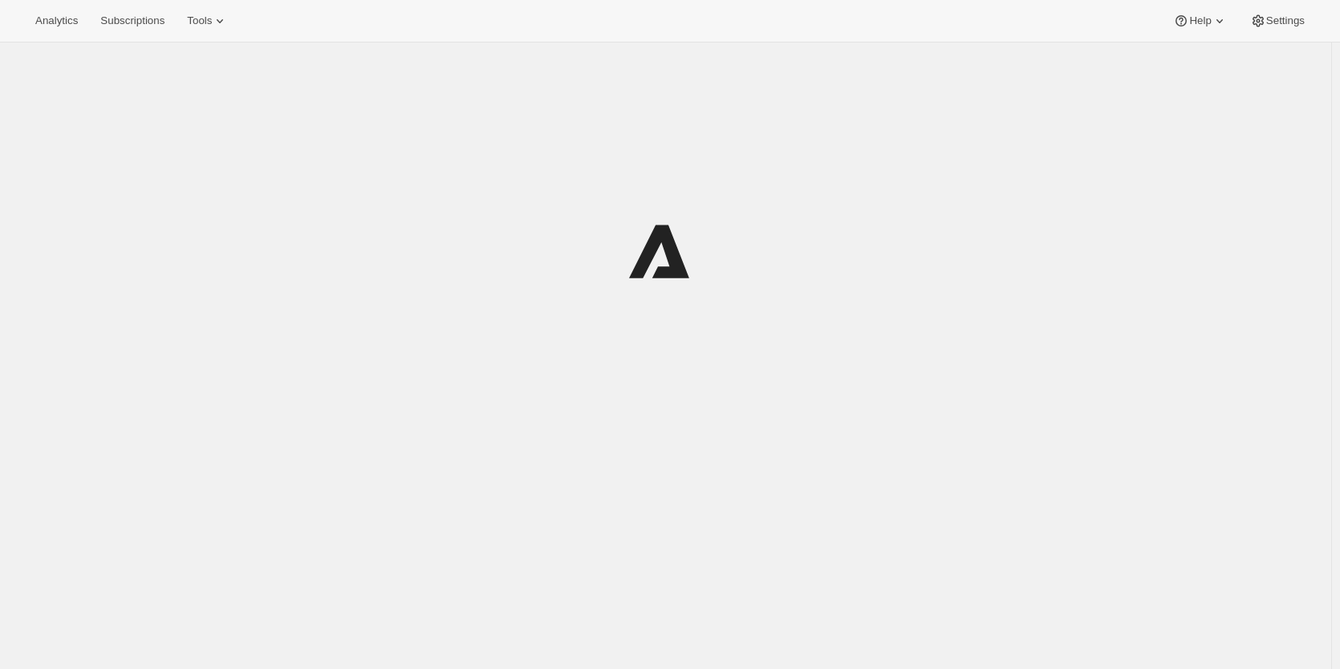 This screenshot has width=1340, height=669. Describe the element at coordinates (56, 21) in the screenshot. I see `span: Analytics` at that location.